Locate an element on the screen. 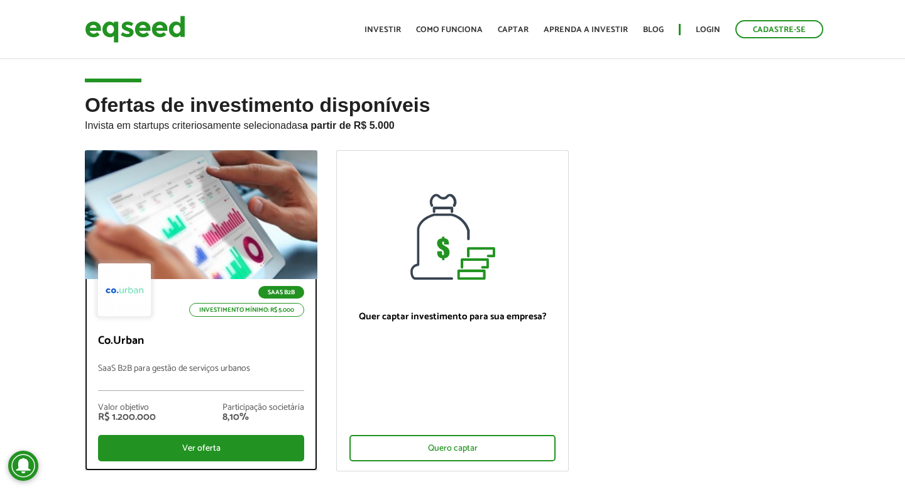 This screenshot has width=905, height=489. a: Captar is located at coordinates (513, 30).